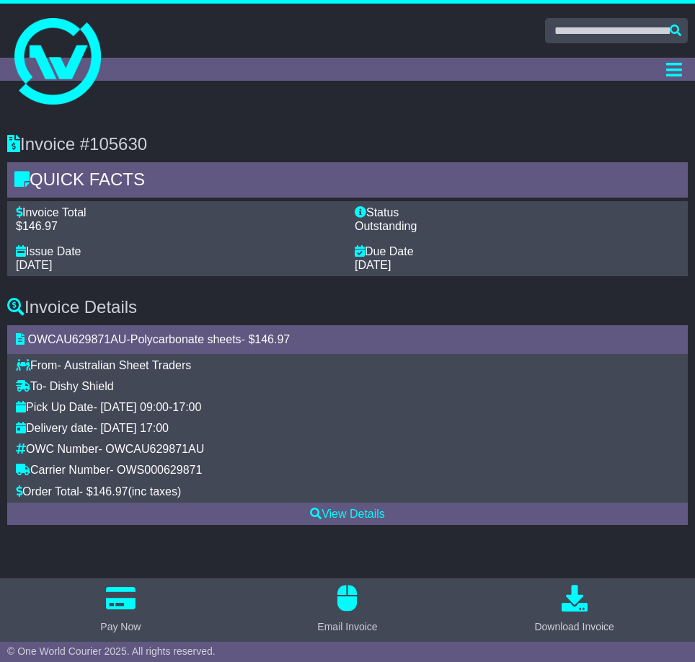 The height and width of the screenshot is (662, 695). What do you see at coordinates (120, 626) in the screenshot?
I see `div: Pay Now` at bounding box center [120, 626].